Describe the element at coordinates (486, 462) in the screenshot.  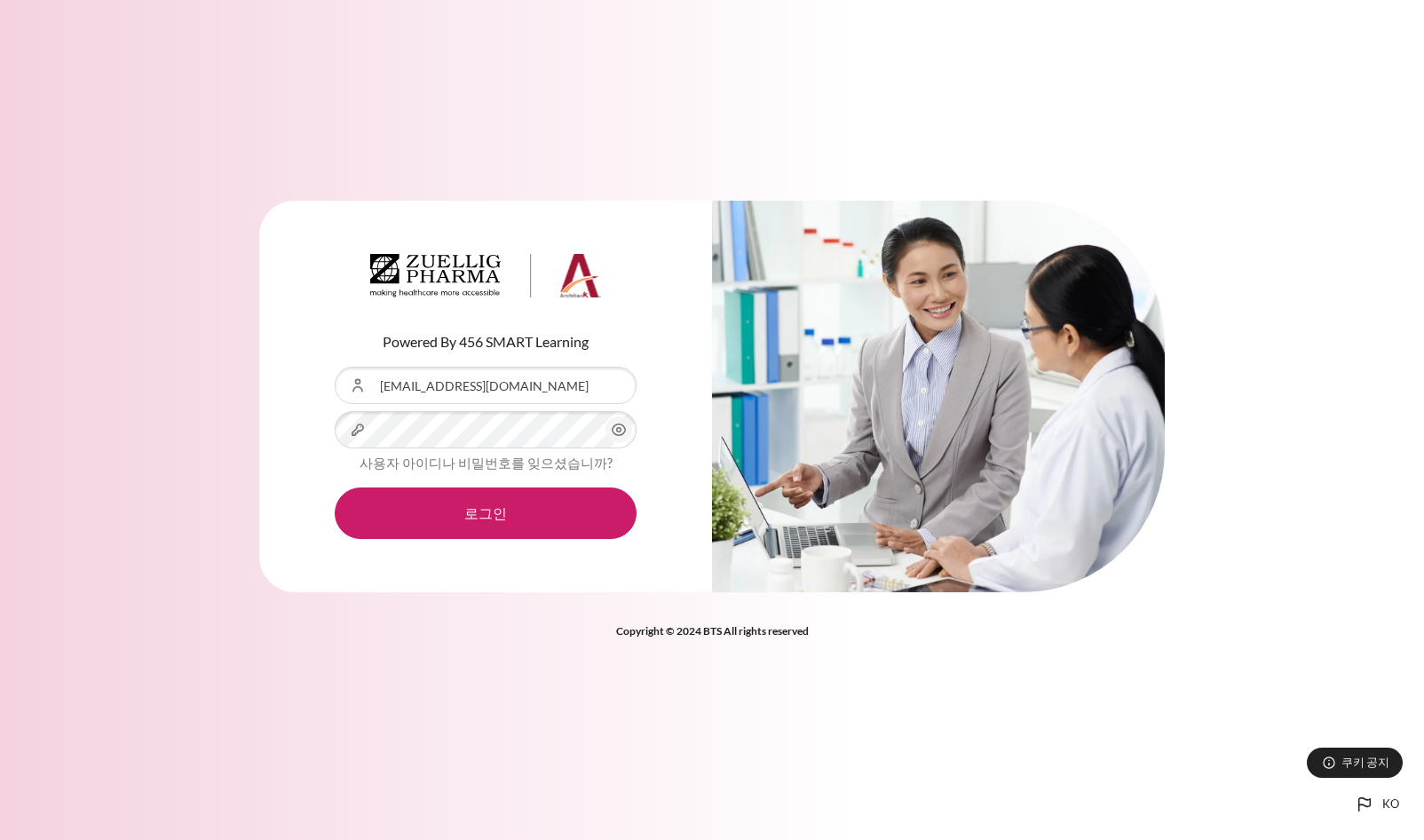
I see `a: 사용자 아이디나 비밀번호를 잊으셨습니까?` at that location.